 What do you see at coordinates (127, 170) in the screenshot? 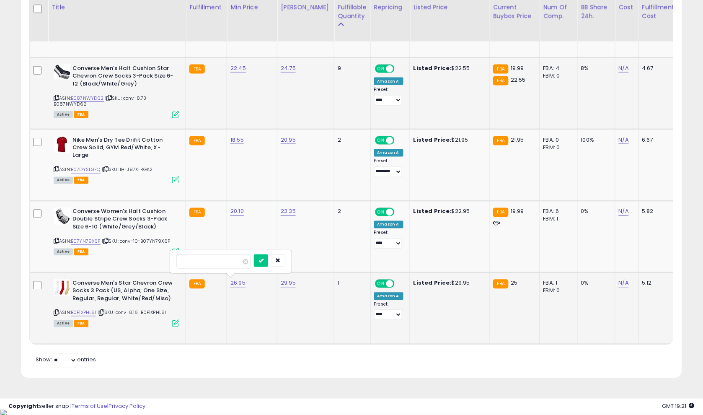
I see `span: | SKU: IH-J97X-RGK2` at bounding box center [127, 170].